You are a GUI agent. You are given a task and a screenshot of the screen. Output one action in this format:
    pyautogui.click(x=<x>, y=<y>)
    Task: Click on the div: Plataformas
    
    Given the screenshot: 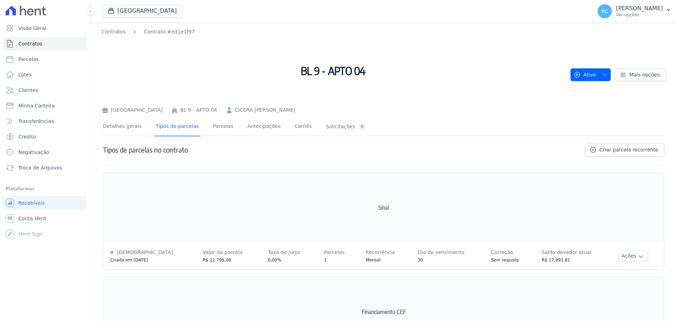 What is the action you would take?
    pyautogui.click(x=45, y=189)
    